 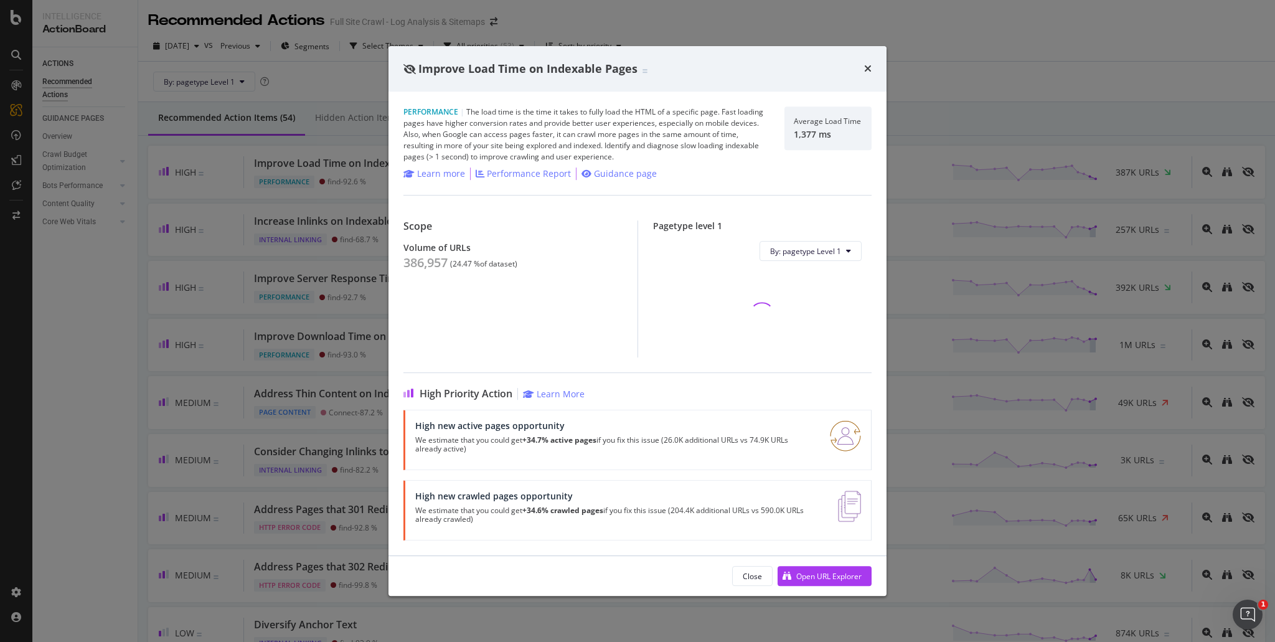 What do you see at coordinates (425, 263) in the screenshot?
I see `div: 386,957` at bounding box center [425, 263].